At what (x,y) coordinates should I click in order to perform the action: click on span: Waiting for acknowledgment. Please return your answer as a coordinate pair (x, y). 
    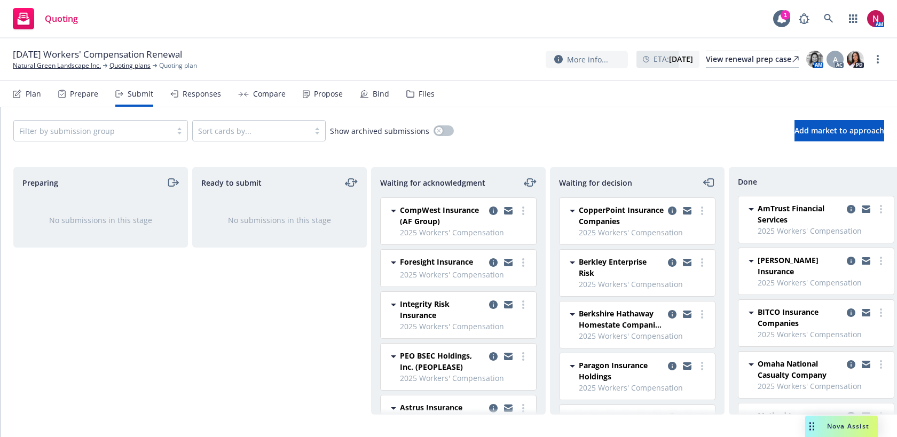
    Looking at the image, I should click on (432, 183).